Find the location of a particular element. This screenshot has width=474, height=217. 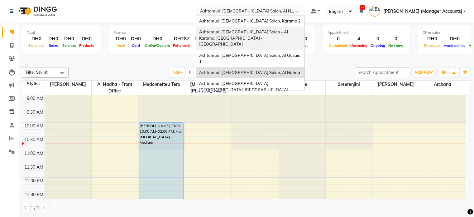

ng-dropdown-panel: Options list is located at coordinates (250, 53).